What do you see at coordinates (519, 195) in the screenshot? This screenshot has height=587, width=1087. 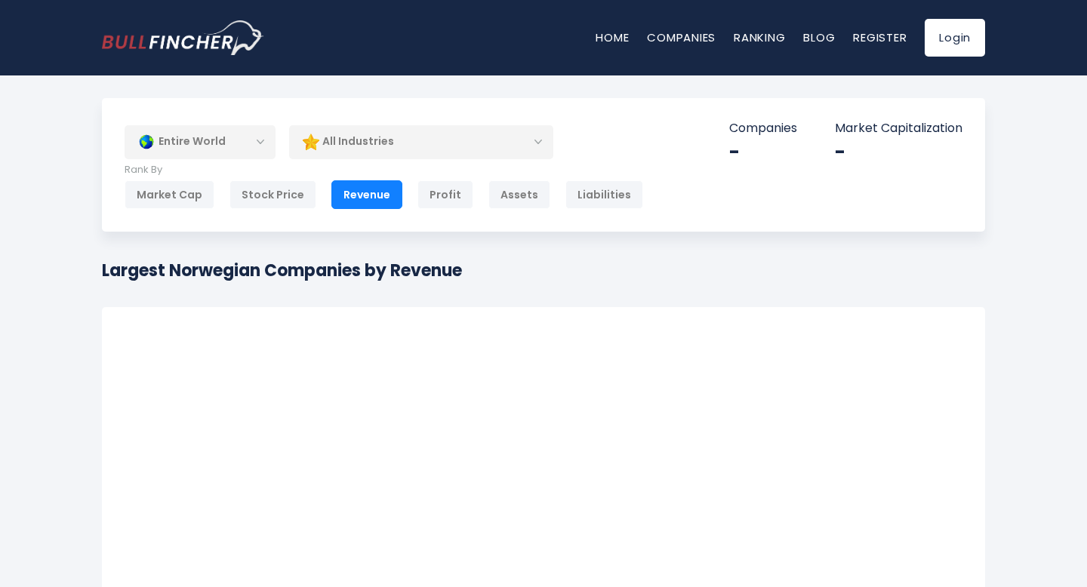 I see `div: Assets` at bounding box center [519, 195].